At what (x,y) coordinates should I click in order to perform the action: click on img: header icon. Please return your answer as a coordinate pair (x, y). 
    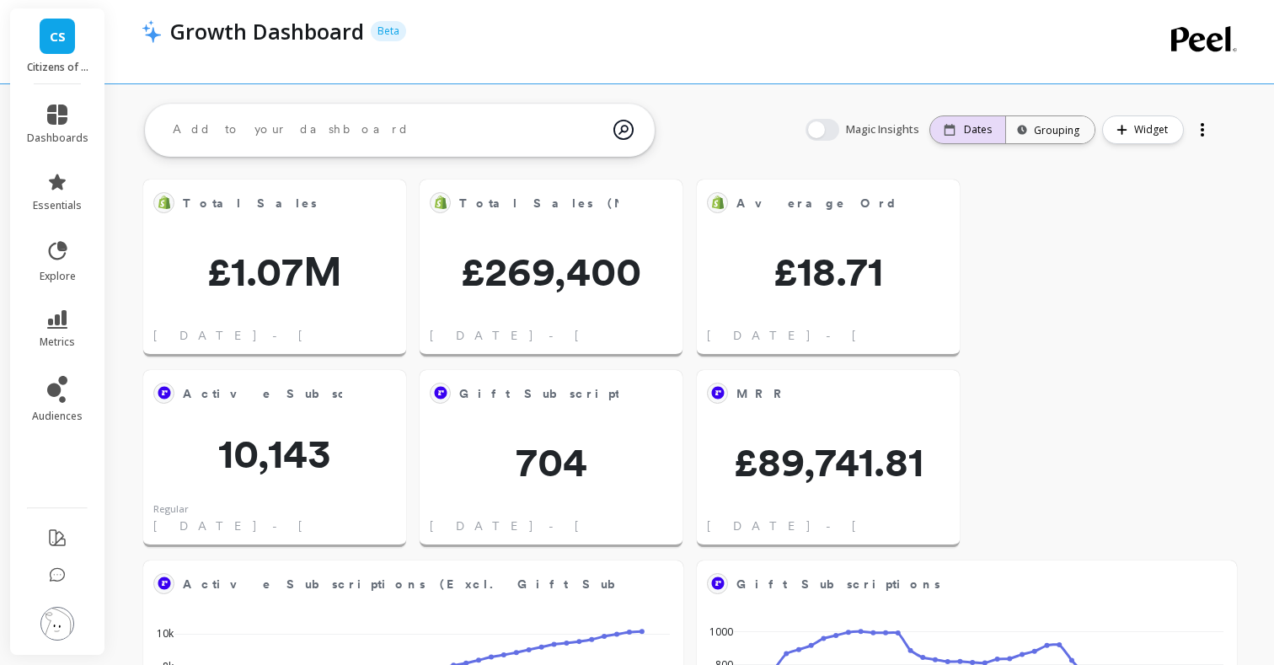
    Looking at the image, I should click on (152, 31).